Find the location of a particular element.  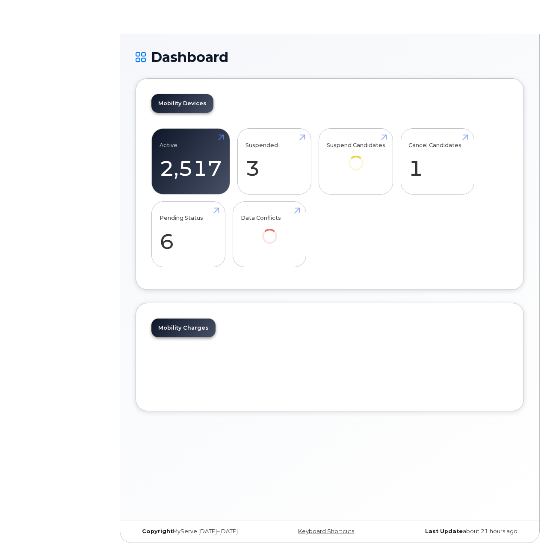

strong: Last Update is located at coordinates (444, 531).